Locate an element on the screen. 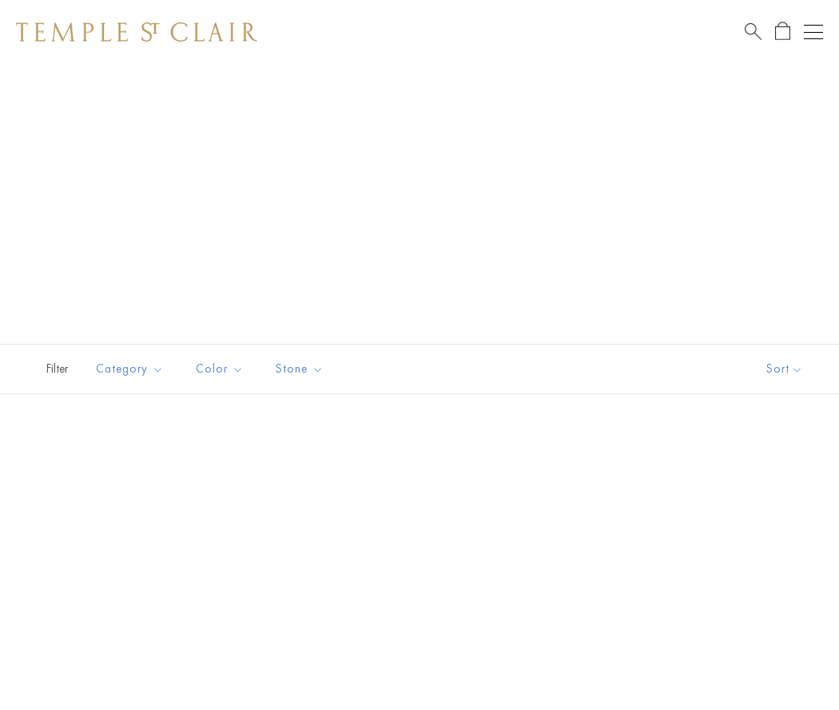  img: Temple St. Clair is located at coordinates (137, 32).